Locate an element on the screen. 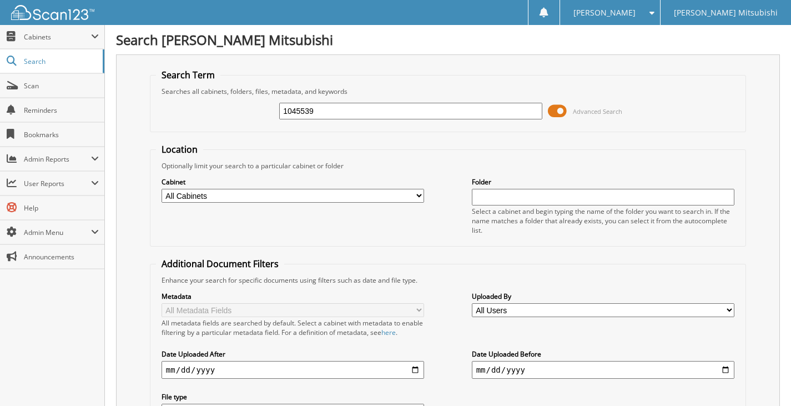 The width and height of the screenshot is (791, 406). a: here is located at coordinates (389, 332).